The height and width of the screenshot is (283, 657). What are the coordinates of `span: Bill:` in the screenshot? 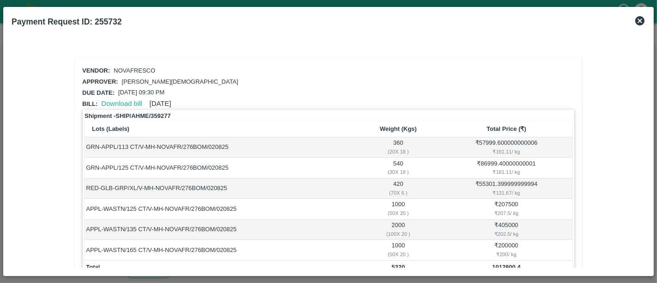 It's located at (90, 104).